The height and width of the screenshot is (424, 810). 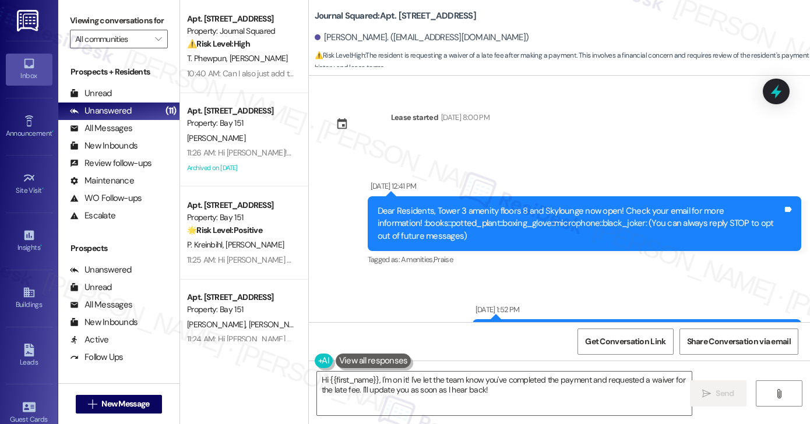 I want to click on div: Follow Ups, so click(x=97, y=357).